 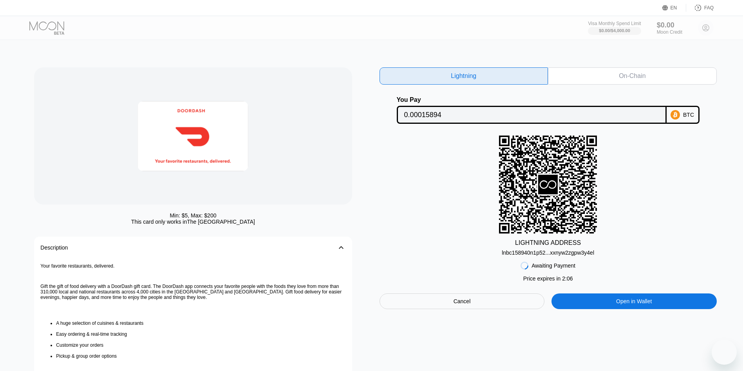 I want to click on li: Pickup & group order options, so click(x=201, y=356).